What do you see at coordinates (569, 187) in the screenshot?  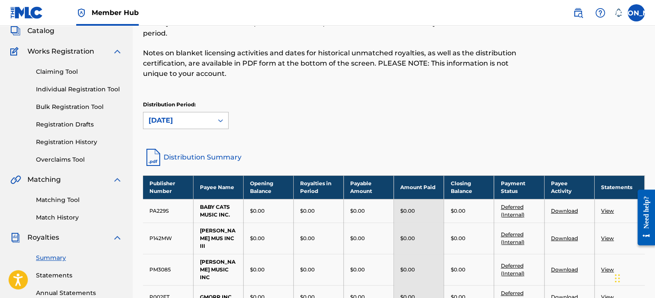 I see `th: Payee Activity` at bounding box center [569, 187].